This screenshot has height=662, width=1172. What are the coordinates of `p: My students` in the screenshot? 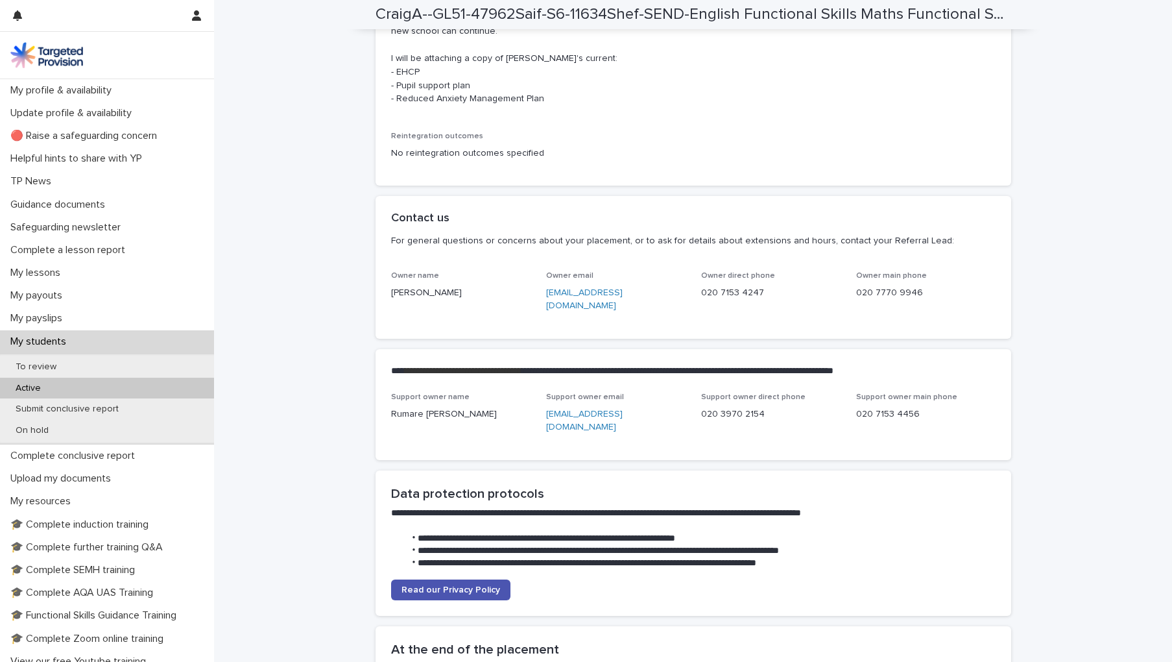 It's located at (41, 341).